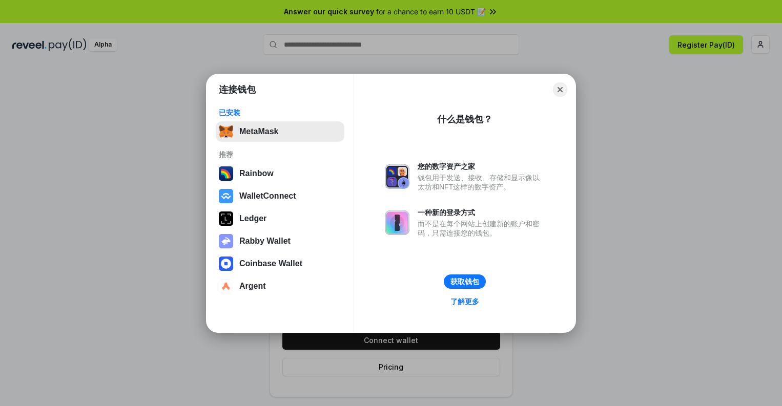 The image size is (782, 406). Describe the element at coordinates (280, 264) in the screenshot. I see `button: Coinbase Wallet` at that location.